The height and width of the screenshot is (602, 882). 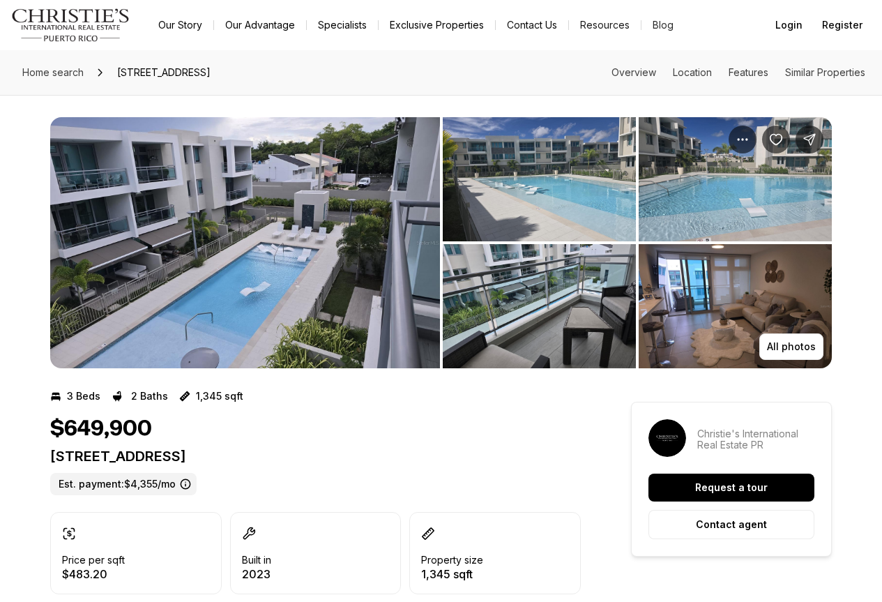 I want to click on p: 2 Baths, so click(x=149, y=396).